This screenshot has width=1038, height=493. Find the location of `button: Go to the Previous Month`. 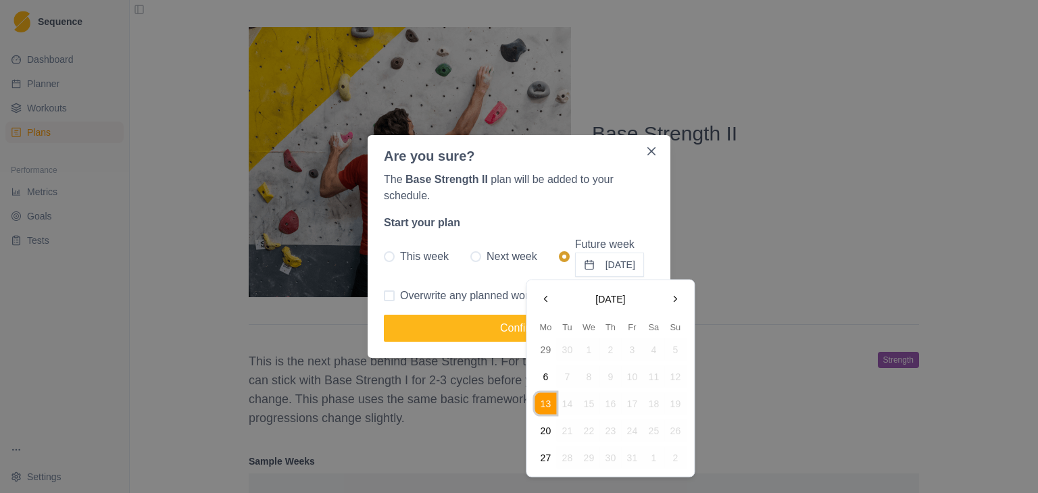

button: Go to the Previous Month is located at coordinates (545, 299).